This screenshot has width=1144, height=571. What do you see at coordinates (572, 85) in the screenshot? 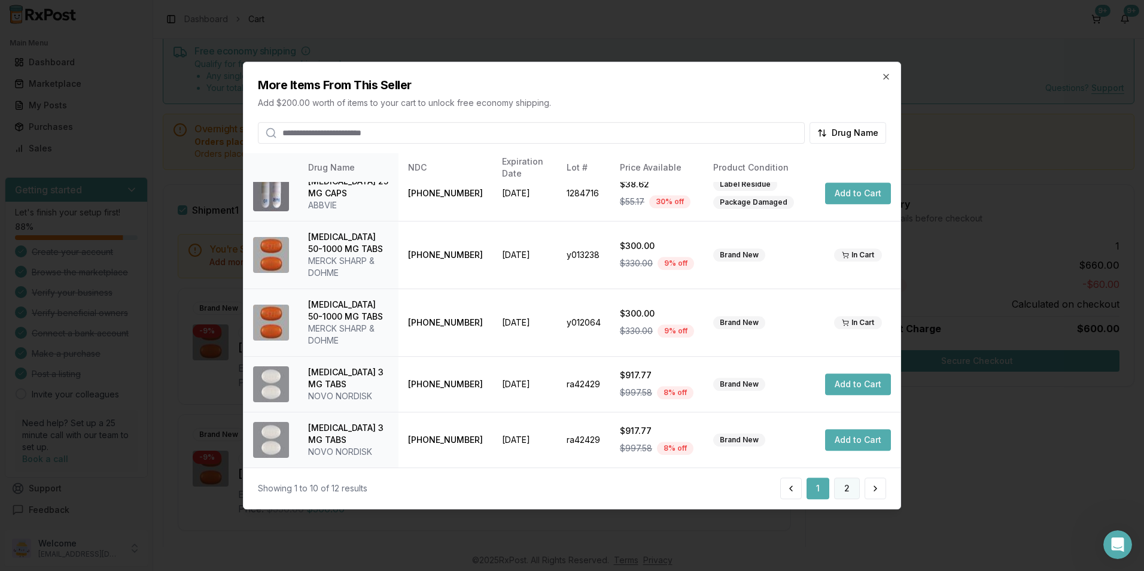
I see `h2: More Items From This Seller` at bounding box center [572, 85].